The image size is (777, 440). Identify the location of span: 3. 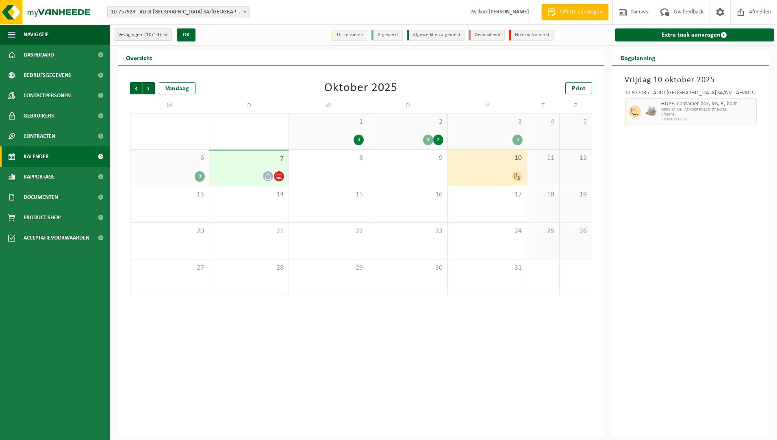
(487, 122).